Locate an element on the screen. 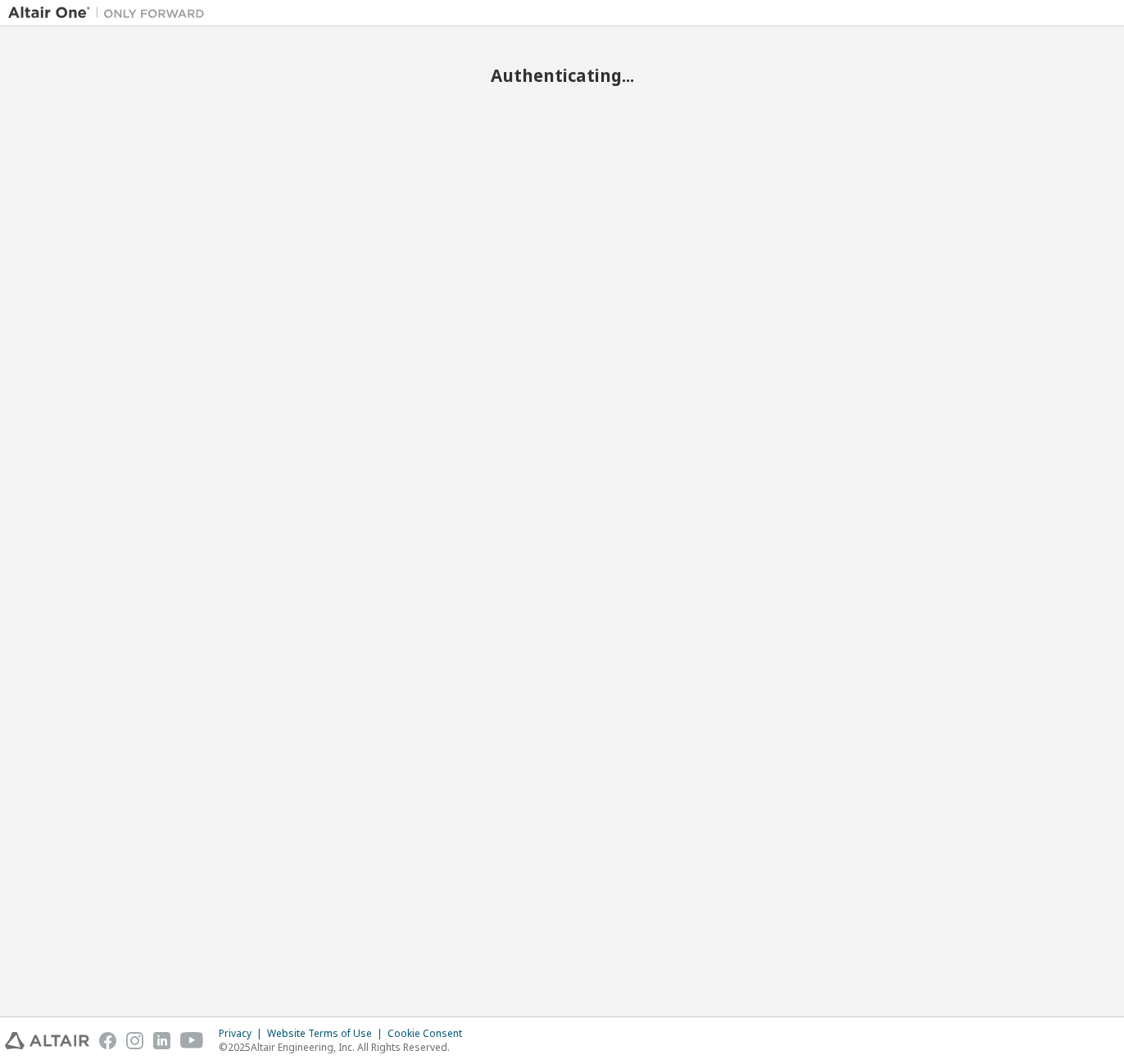 The height and width of the screenshot is (1064, 1124). img: facebook.svg is located at coordinates (108, 1040).